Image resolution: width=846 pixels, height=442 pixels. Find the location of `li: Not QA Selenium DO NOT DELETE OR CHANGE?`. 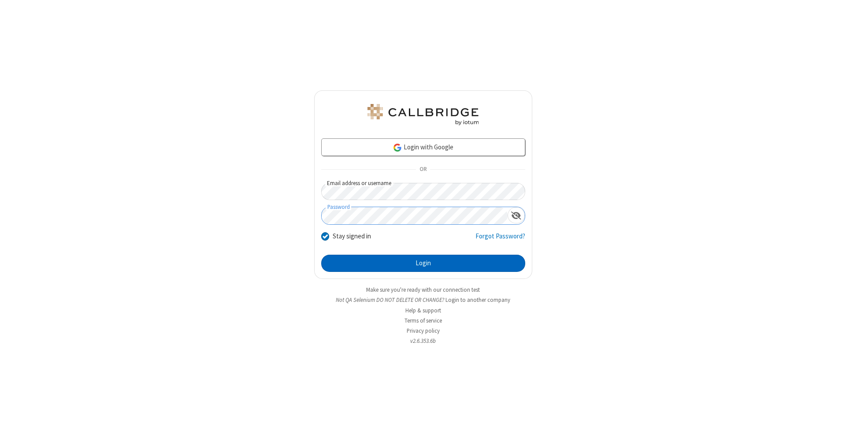

li: Not QA Selenium DO NOT DELETE OR CHANGE? is located at coordinates (423, 300).